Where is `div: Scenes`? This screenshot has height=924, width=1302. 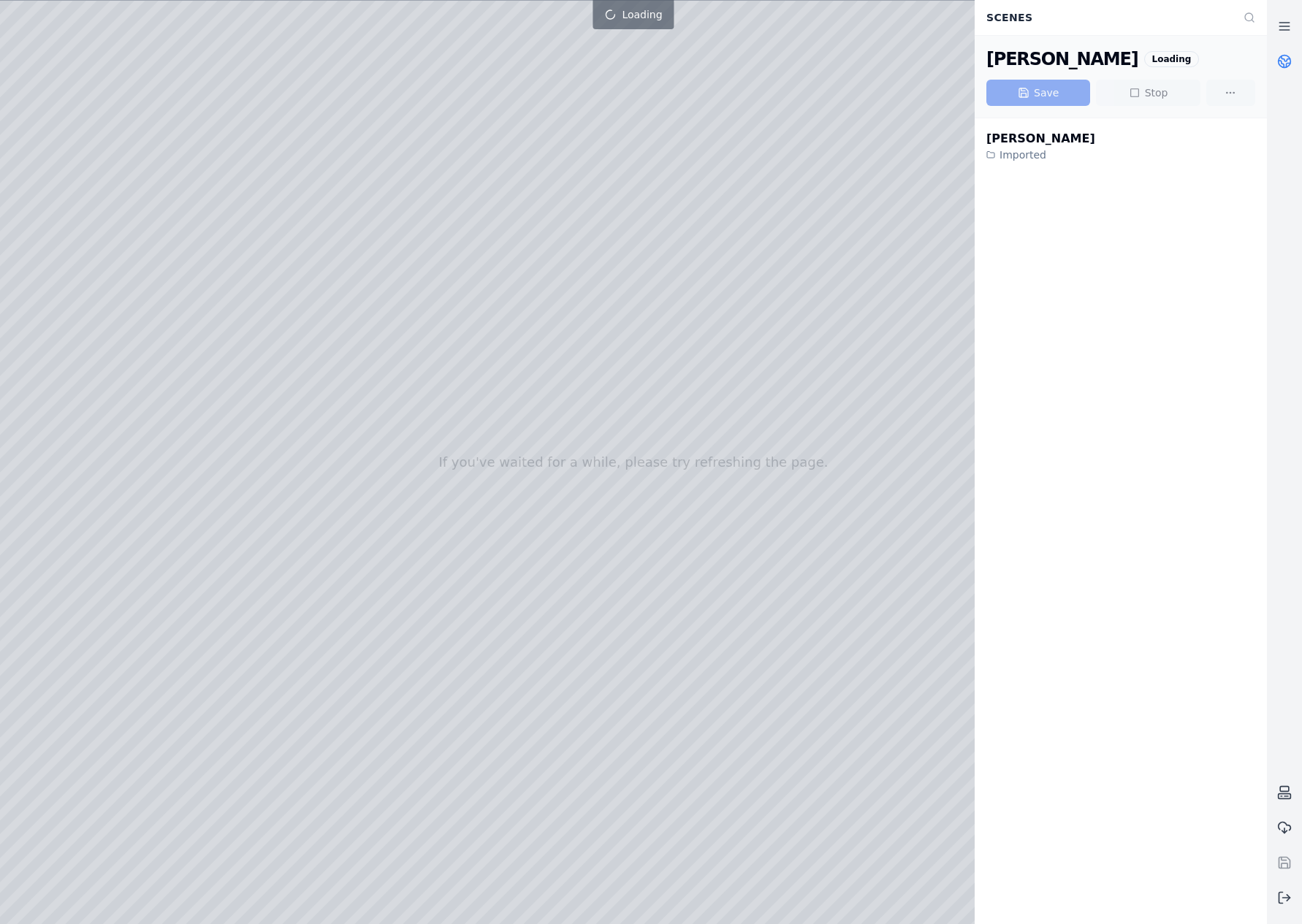
div: Scenes is located at coordinates (1106, 17).